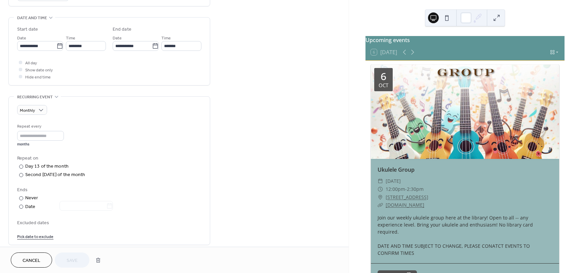 The width and height of the screenshot is (581, 273). What do you see at coordinates (39, 70) in the screenshot?
I see `span: Show date only` at bounding box center [39, 70].